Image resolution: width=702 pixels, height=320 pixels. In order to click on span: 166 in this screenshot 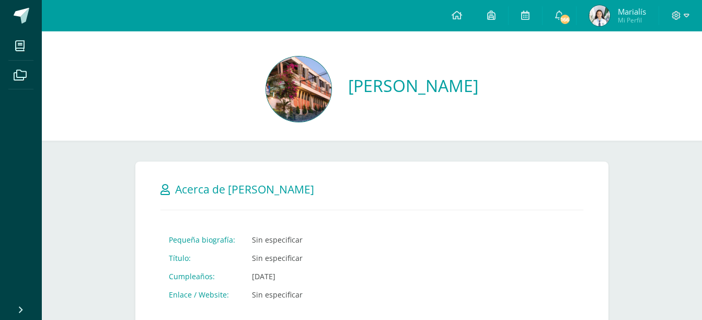, I will do `click(565, 19)`.